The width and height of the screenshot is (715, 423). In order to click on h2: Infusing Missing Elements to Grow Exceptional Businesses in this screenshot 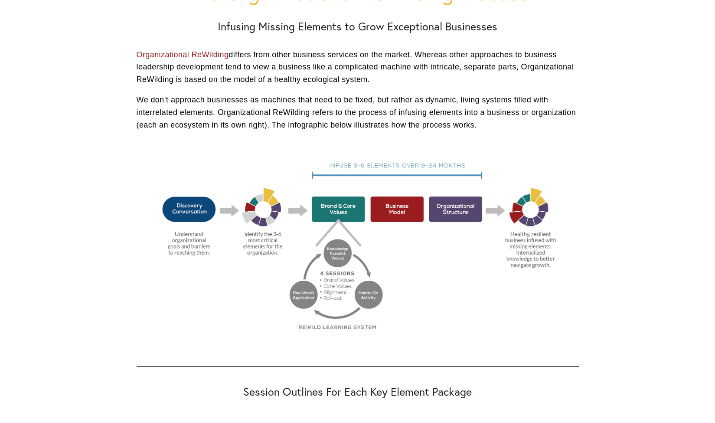, I will do `click(358, 26)`.